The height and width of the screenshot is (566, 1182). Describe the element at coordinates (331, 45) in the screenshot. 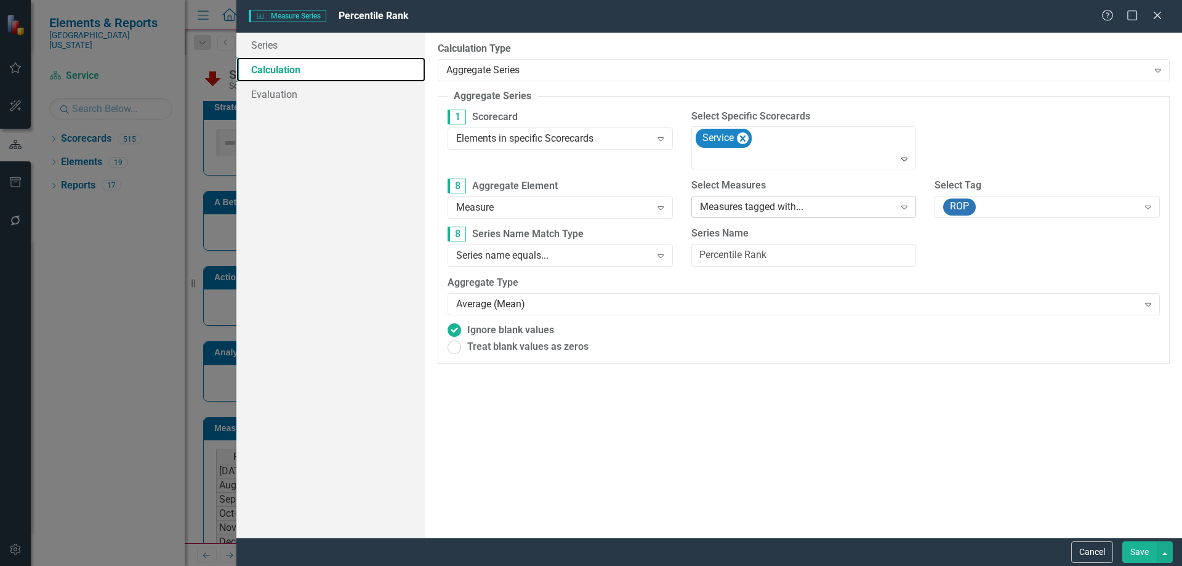

I see `a: Series` at that location.